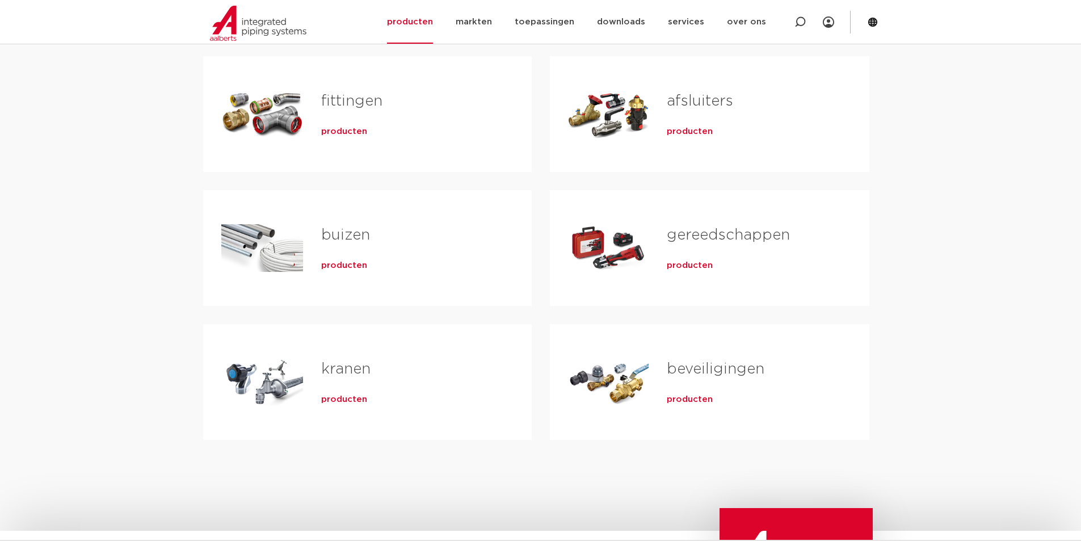 Image resolution: width=1081 pixels, height=541 pixels. I want to click on a: fittingen, so click(352, 101).